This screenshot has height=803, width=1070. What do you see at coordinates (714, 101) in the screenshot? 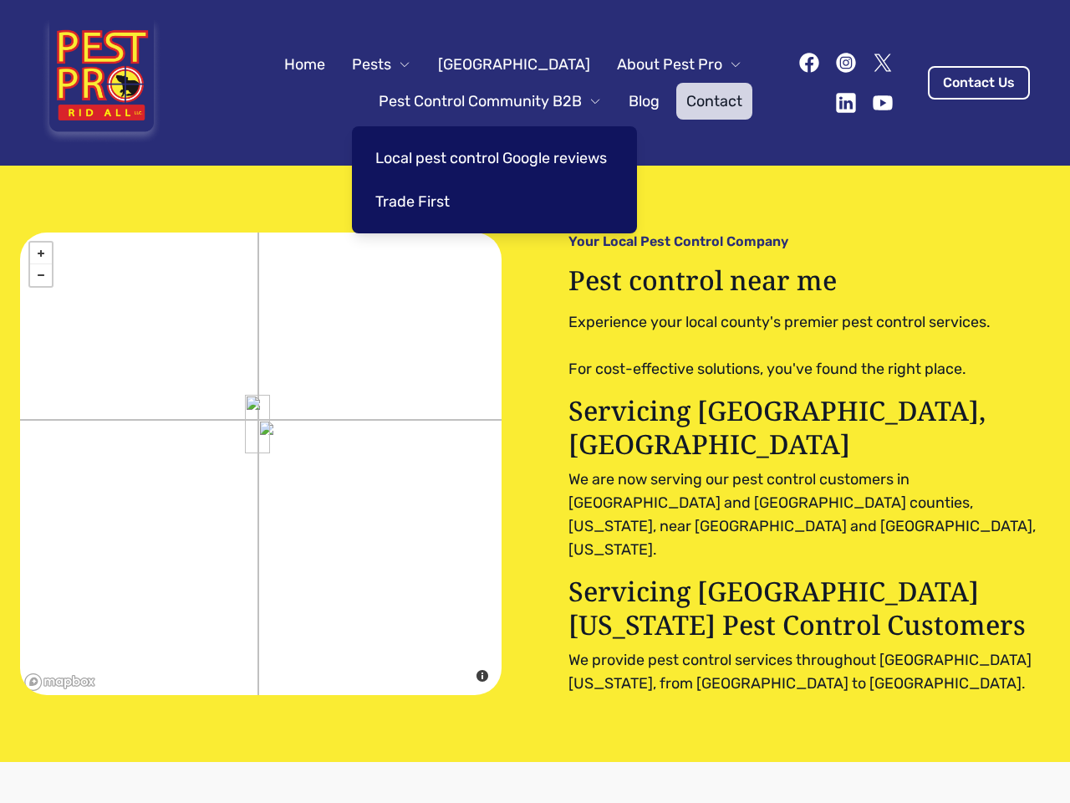
I see `a: Contact` at bounding box center [714, 101].